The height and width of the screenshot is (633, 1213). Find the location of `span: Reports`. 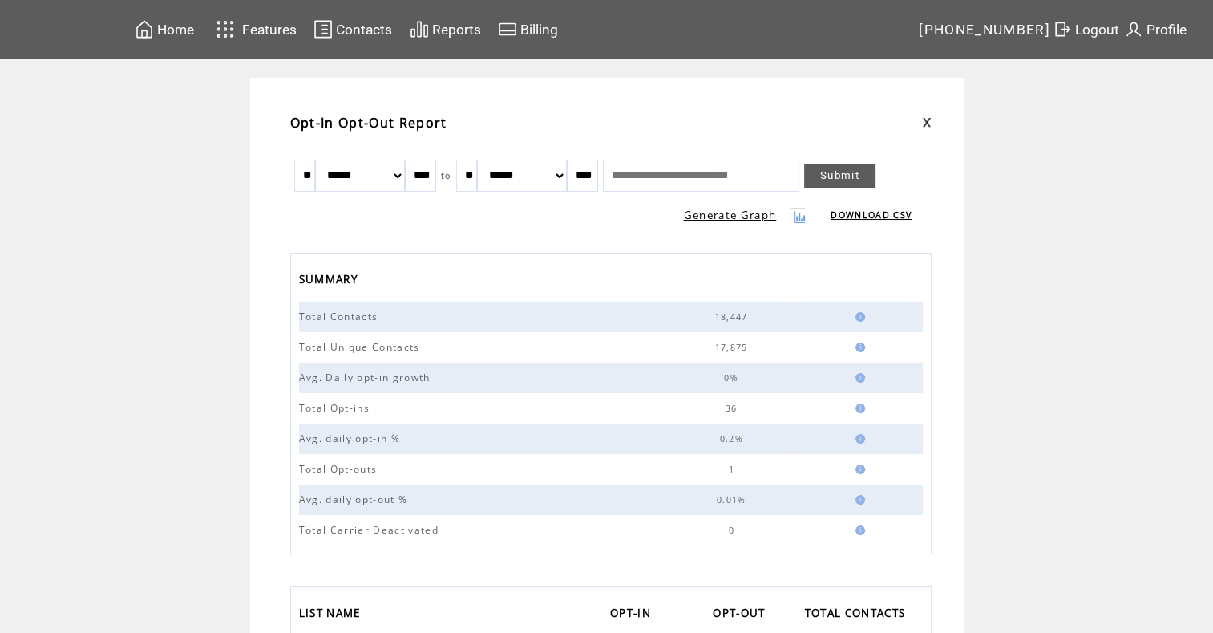

span: Reports is located at coordinates (456, 30).